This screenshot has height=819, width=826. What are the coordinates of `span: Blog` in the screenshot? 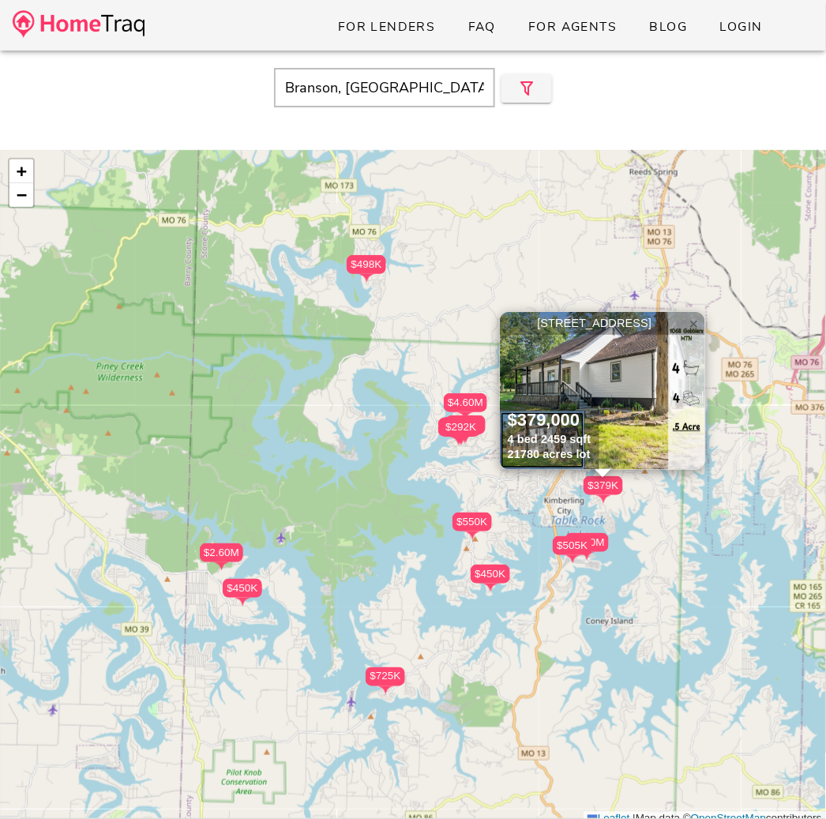 It's located at (668, 27).